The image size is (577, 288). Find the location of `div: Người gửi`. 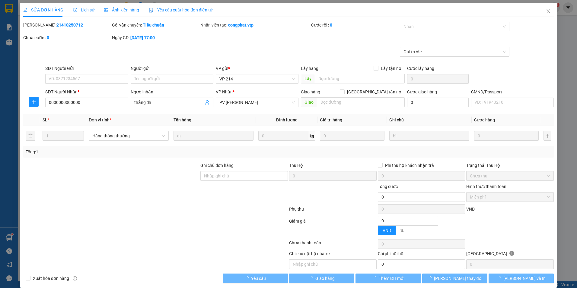

div: Người gửi is located at coordinates (172, 69).